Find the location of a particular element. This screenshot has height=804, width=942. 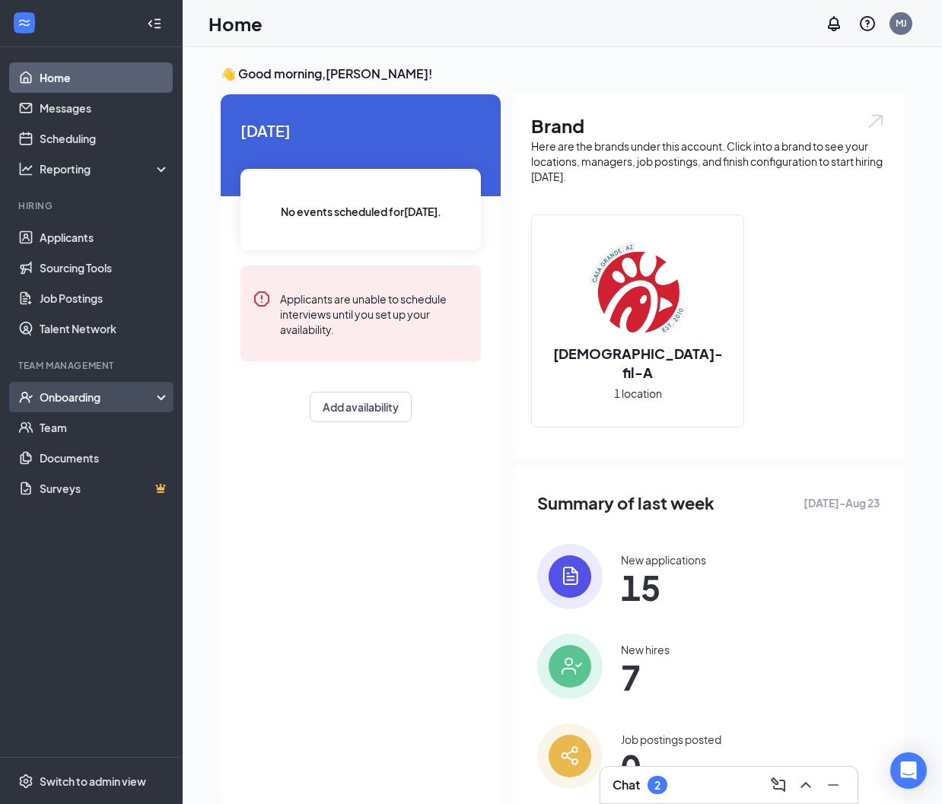

span: 0 is located at coordinates (671, 767).